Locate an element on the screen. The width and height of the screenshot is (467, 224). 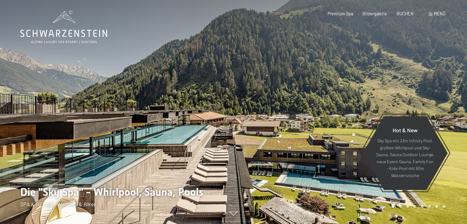
div: Carousel Page 2 is located at coordinates (400, 207).